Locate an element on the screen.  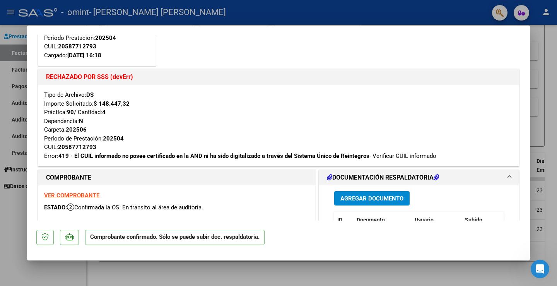
p: Comprobante confirmado. Sólo se puede subir doc. respaldatoria. is located at coordinates (175, 237).